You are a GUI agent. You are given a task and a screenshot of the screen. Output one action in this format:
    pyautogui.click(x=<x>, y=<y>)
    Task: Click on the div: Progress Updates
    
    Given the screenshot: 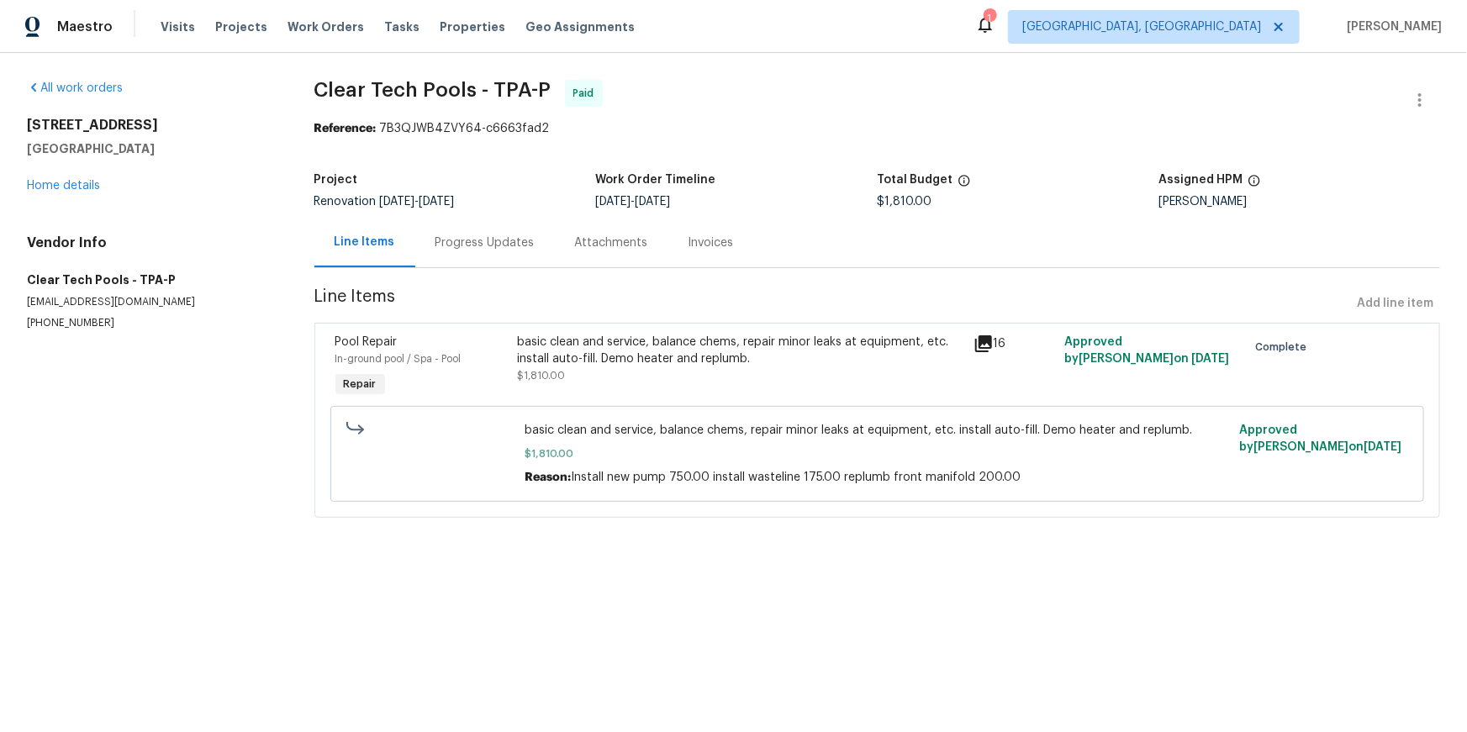 What is the action you would take?
    pyautogui.click(x=485, y=243)
    